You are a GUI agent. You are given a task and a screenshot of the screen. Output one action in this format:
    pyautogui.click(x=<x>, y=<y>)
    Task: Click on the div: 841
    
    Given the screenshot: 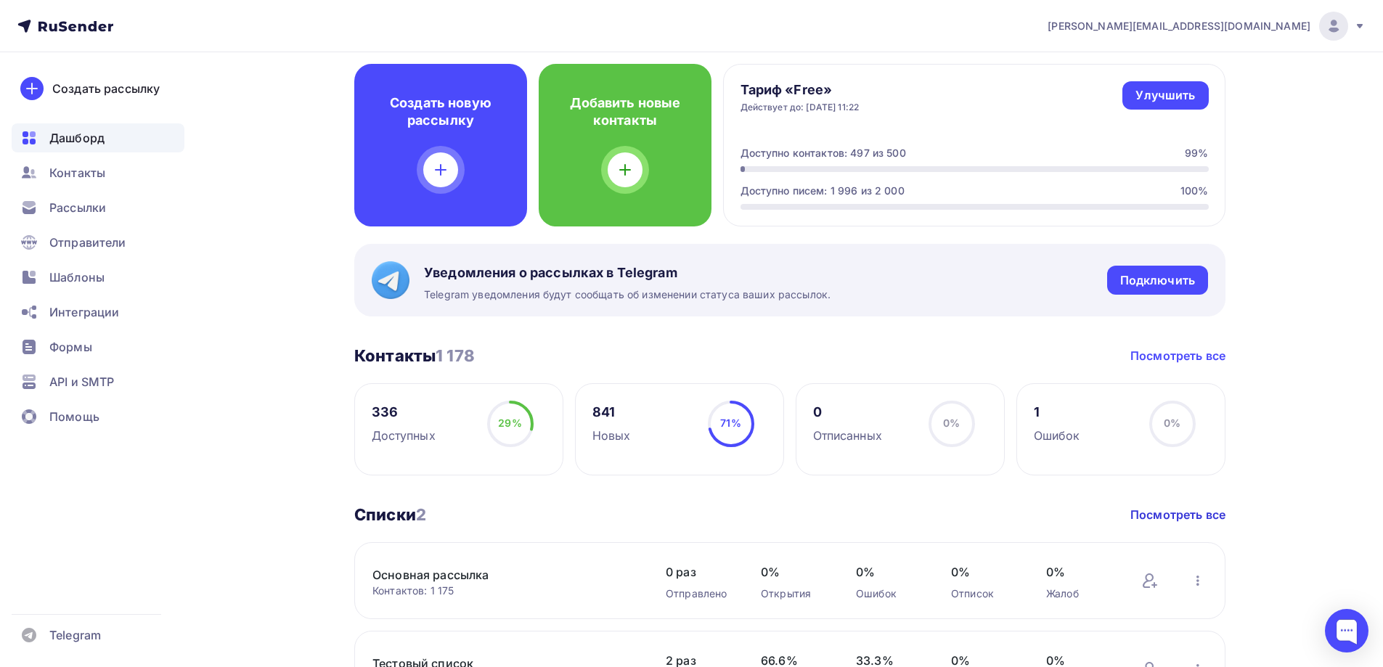 What is the action you would take?
    pyautogui.click(x=611, y=412)
    